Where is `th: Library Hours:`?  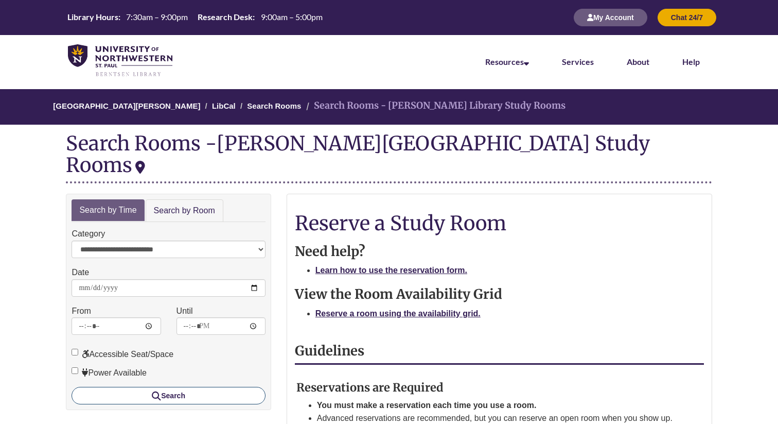 th: Library Hours: is located at coordinates (93, 17).